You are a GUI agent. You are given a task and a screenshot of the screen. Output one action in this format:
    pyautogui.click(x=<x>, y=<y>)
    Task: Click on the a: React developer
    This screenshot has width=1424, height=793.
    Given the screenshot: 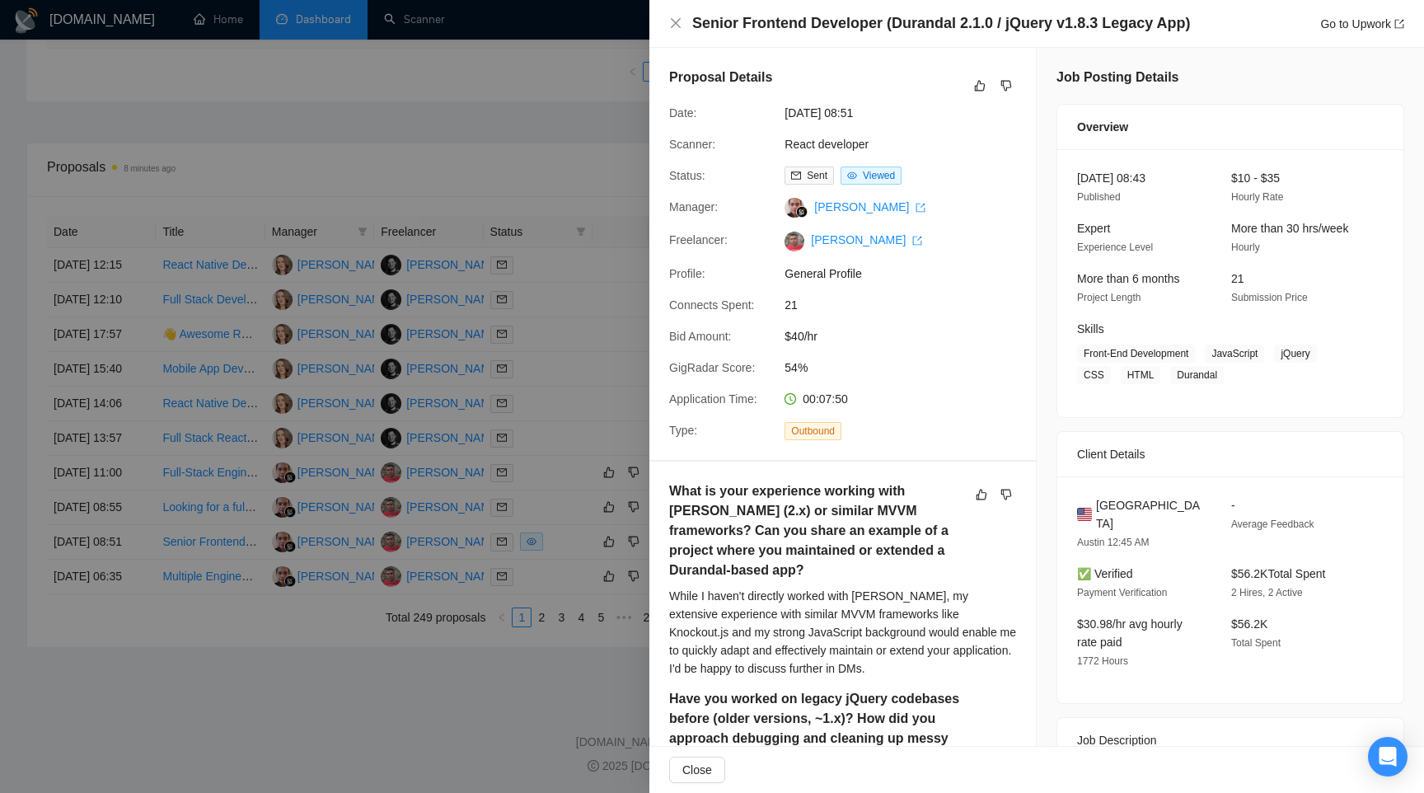 What is the action you would take?
    pyautogui.click(x=827, y=144)
    